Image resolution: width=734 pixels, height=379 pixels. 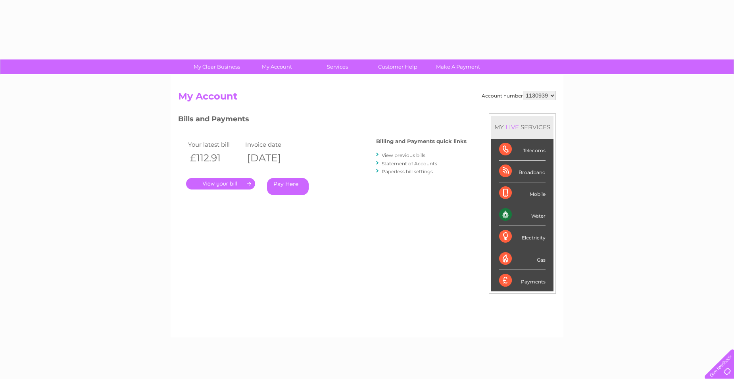 I want to click on div: LIVE, so click(x=512, y=127).